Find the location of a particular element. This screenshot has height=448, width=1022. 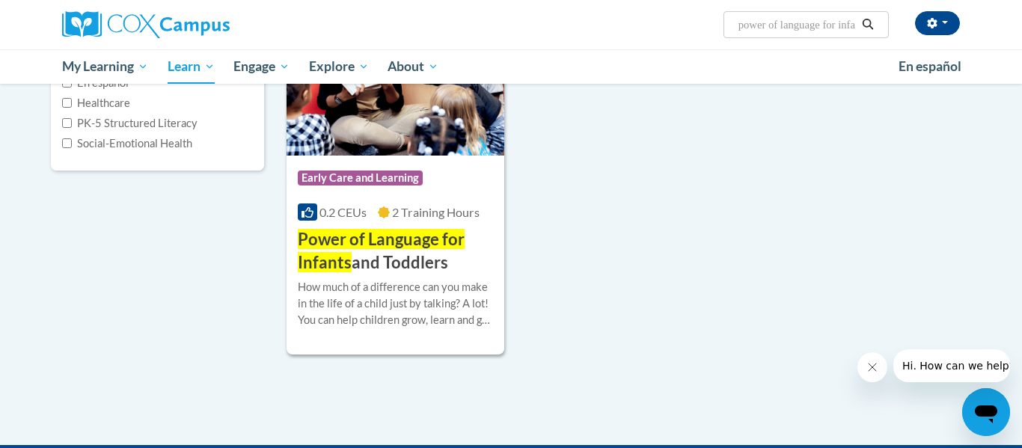

label: Healthcare is located at coordinates (96, 103).